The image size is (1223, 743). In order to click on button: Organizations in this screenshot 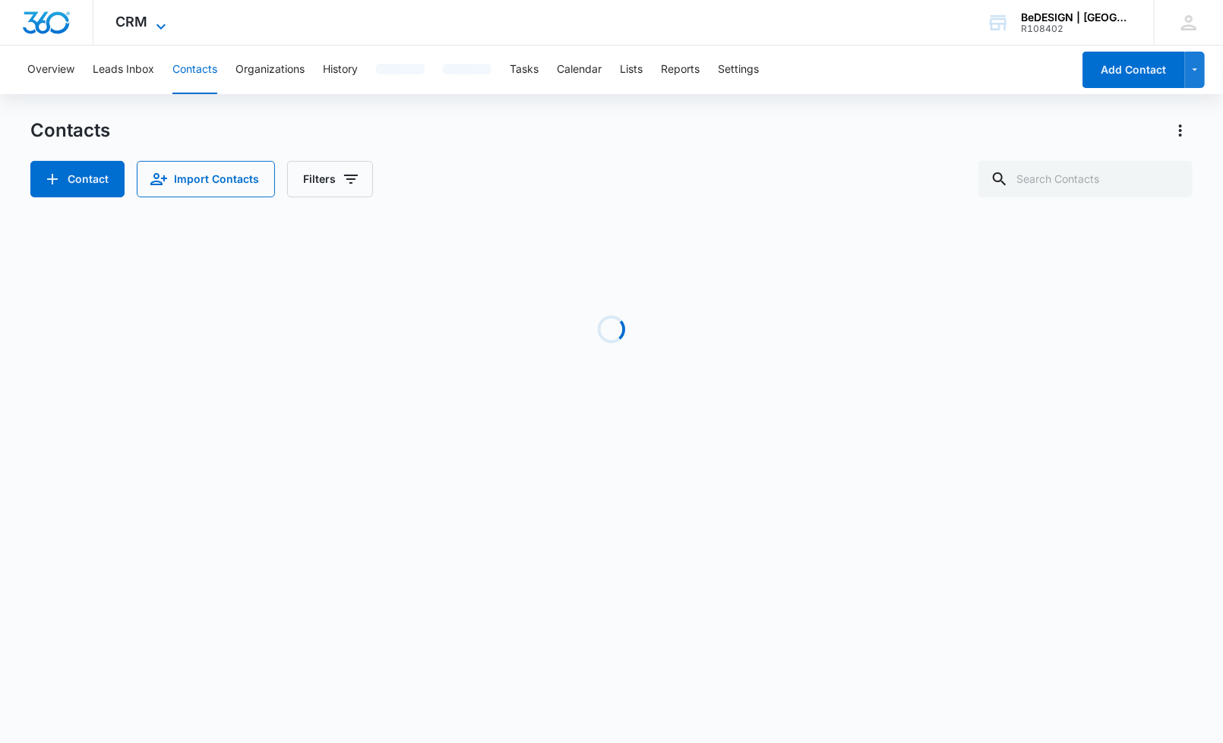, I will do `click(270, 70)`.